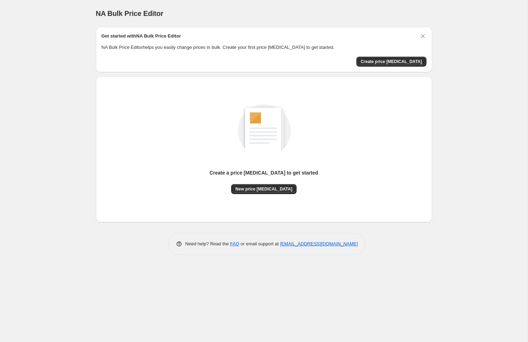 The height and width of the screenshot is (342, 528). I want to click on span: Need help? Read the, so click(208, 244).